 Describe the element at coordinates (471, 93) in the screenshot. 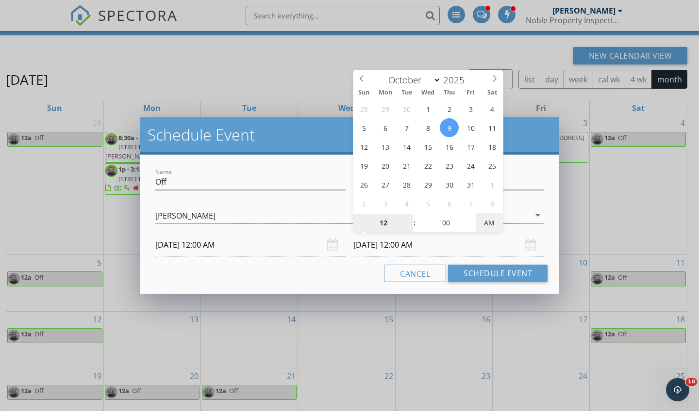

I see `span: Fri` at that location.